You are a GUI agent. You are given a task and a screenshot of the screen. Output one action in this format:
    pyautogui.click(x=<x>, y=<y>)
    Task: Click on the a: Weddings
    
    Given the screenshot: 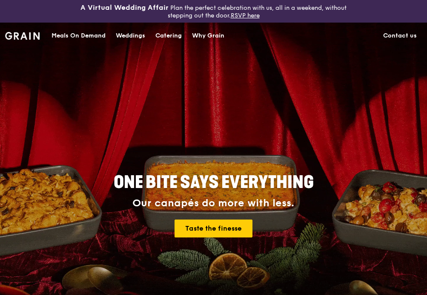 What is the action you would take?
    pyautogui.click(x=130, y=36)
    